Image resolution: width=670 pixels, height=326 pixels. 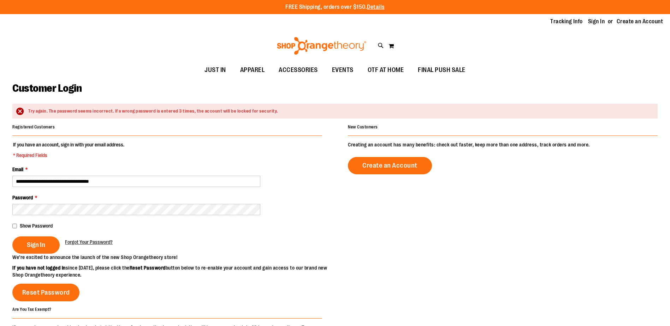 What do you see at coordinates (502, 145) in the screenshot?
I see `p: Creating an account has many benefits: check out faster, keep more than one address, track orders...` at bounding box center [502, 145].